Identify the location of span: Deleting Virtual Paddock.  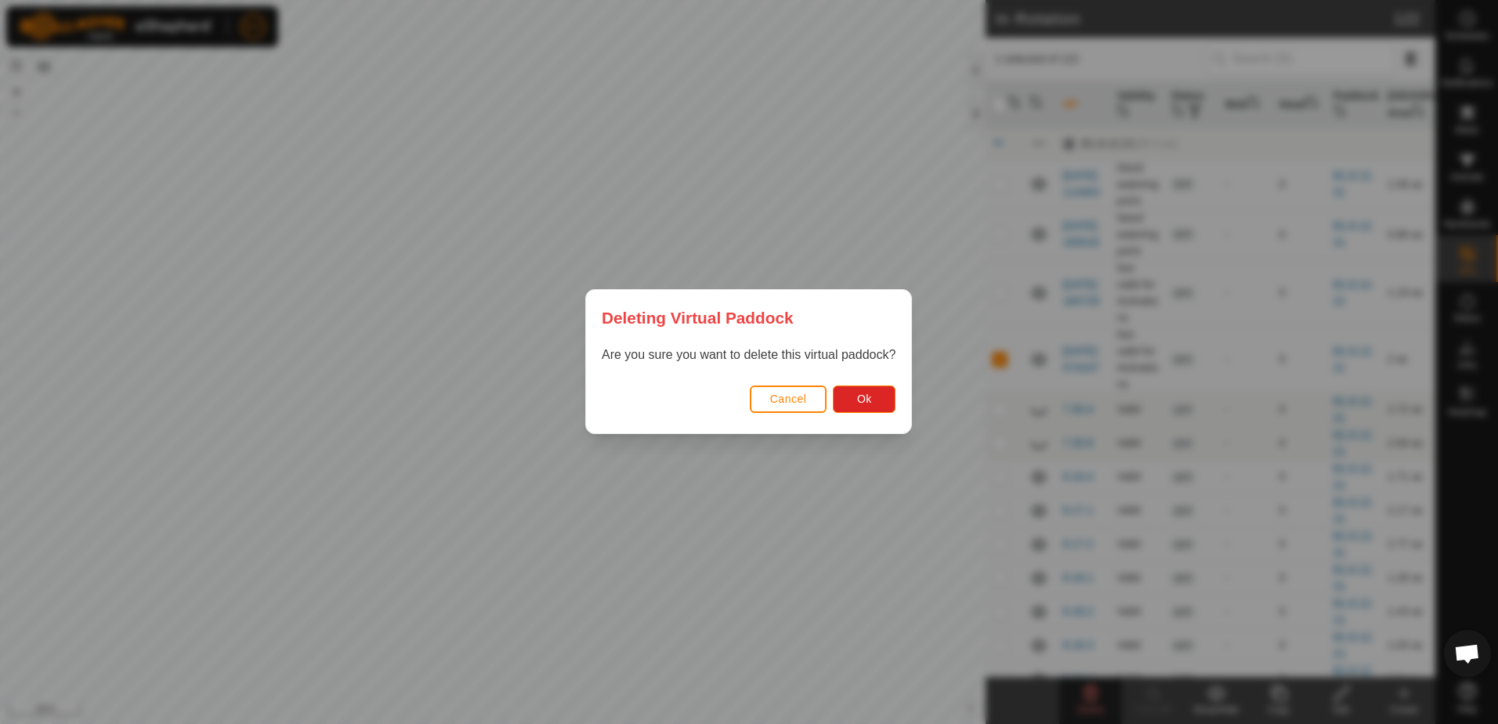
(697, 317).